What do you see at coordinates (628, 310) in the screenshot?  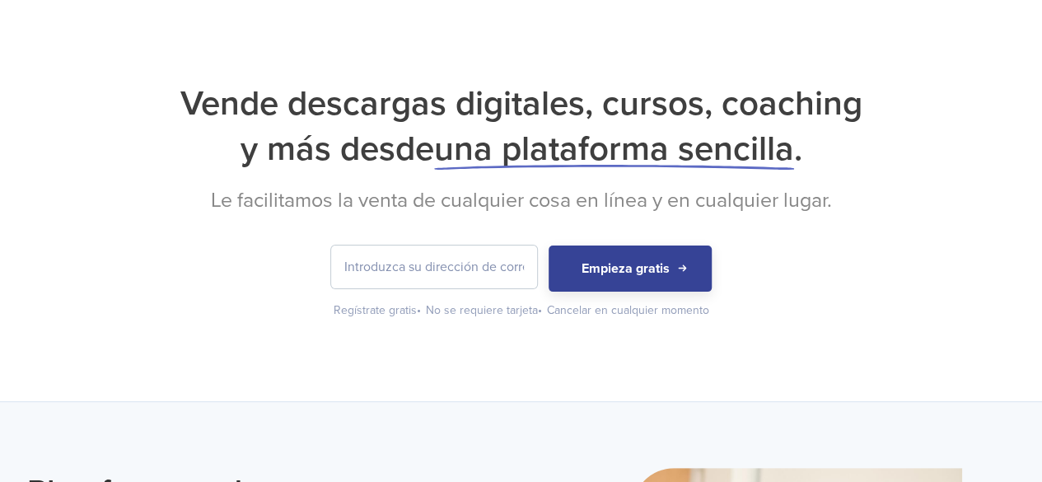 I see `font: Cancelar en cualquier momento` at bounding box center [628, 310].